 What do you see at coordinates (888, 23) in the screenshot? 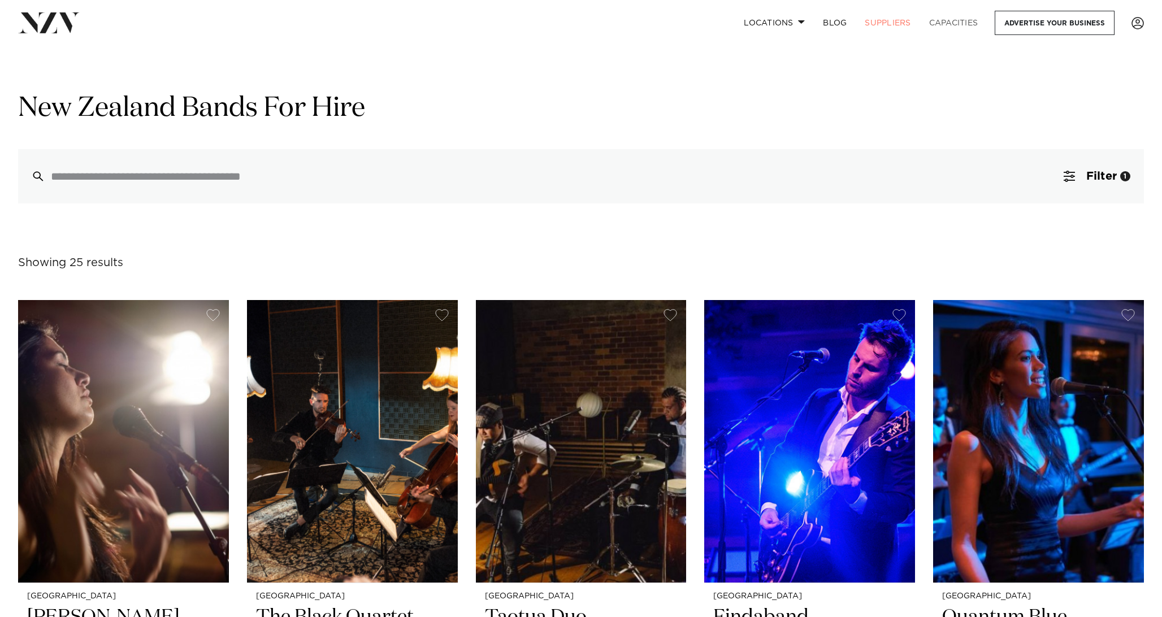
I see `a: SUPPLIERS` at bounding box center [888, 23].